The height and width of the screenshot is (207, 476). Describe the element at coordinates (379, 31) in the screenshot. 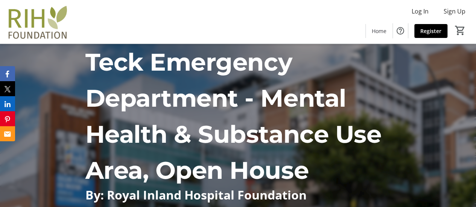

I see `a: Home` at that location.